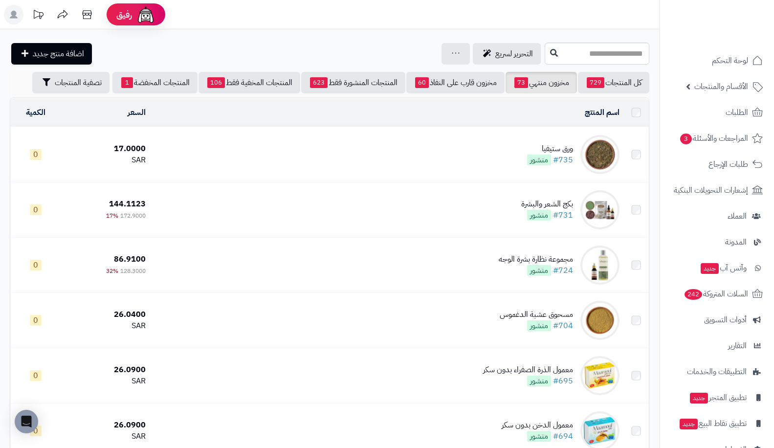  What do you see at coordinates (563, 160) in the screenshot?
I see `a: #735` at bounding box center [563, 160].